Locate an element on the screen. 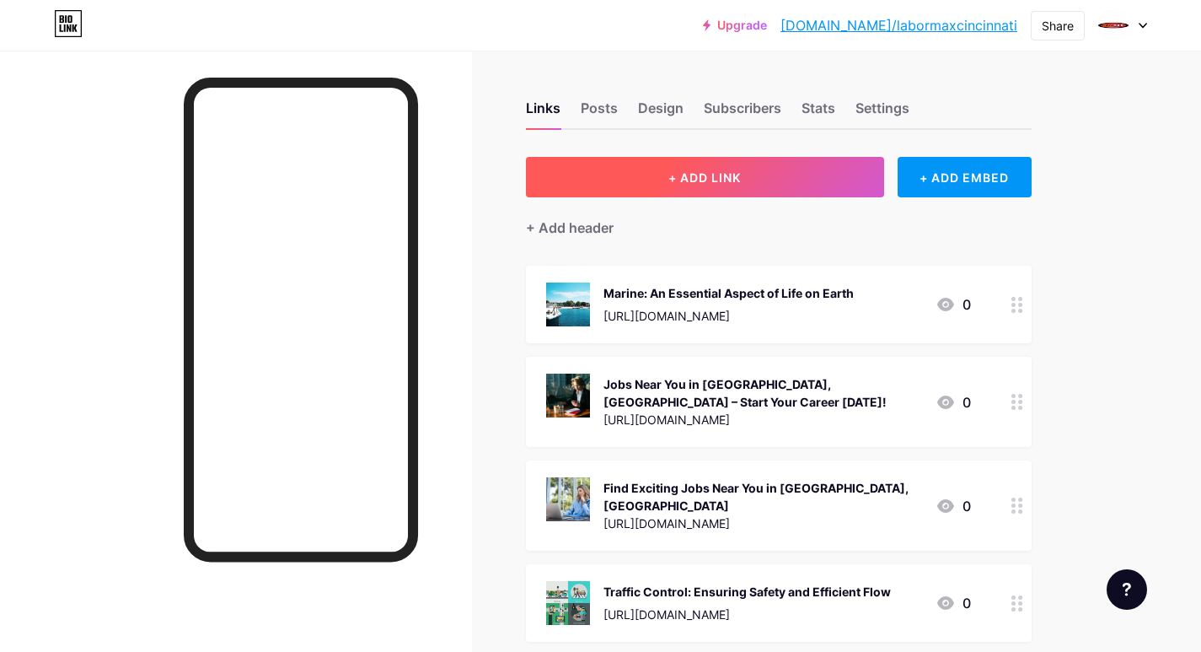 The height and width of the screenshot is (652, 1201). div: Share is located at coordinates (1058, 25).